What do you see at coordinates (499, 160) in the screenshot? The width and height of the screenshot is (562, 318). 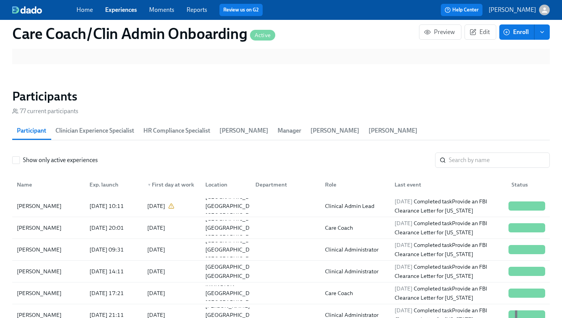 I see `input: Search by name` at bounding box center [499, 160].